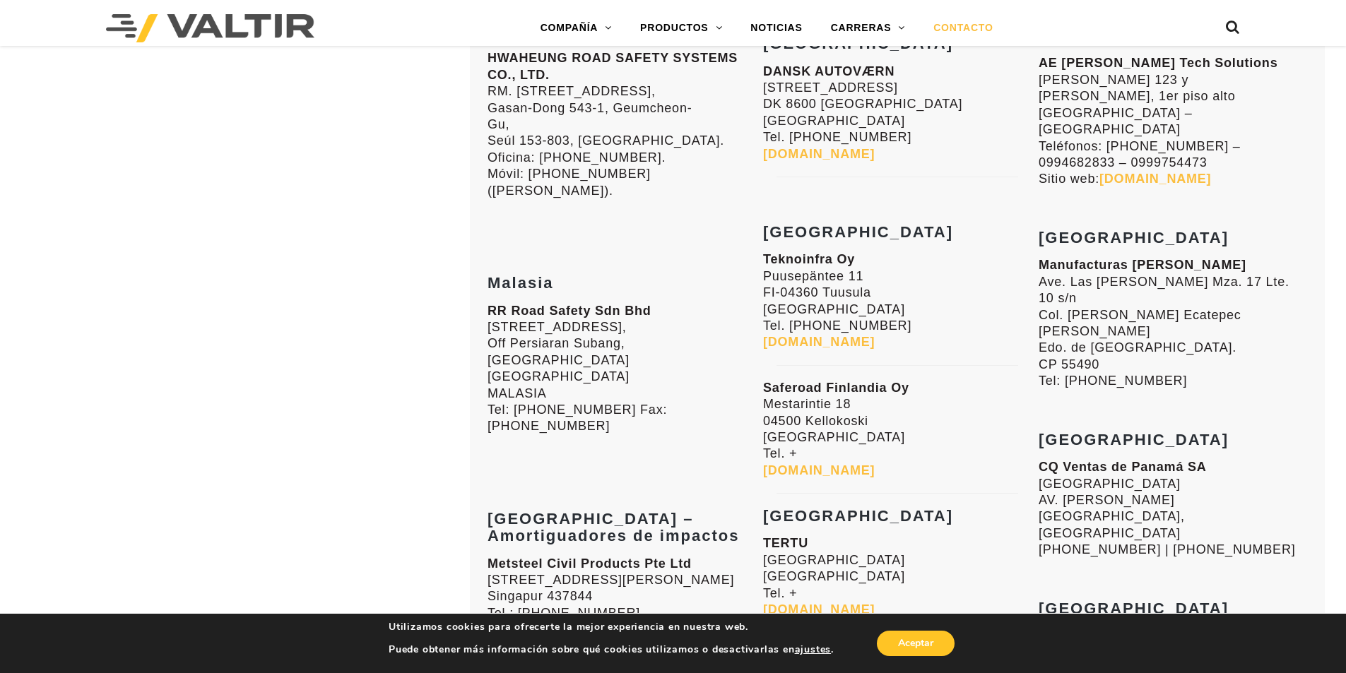 The width and height of the screenshot is (1346, 673). I want to click on font: Saferoad Finlandia Oy, so click(836, 388).